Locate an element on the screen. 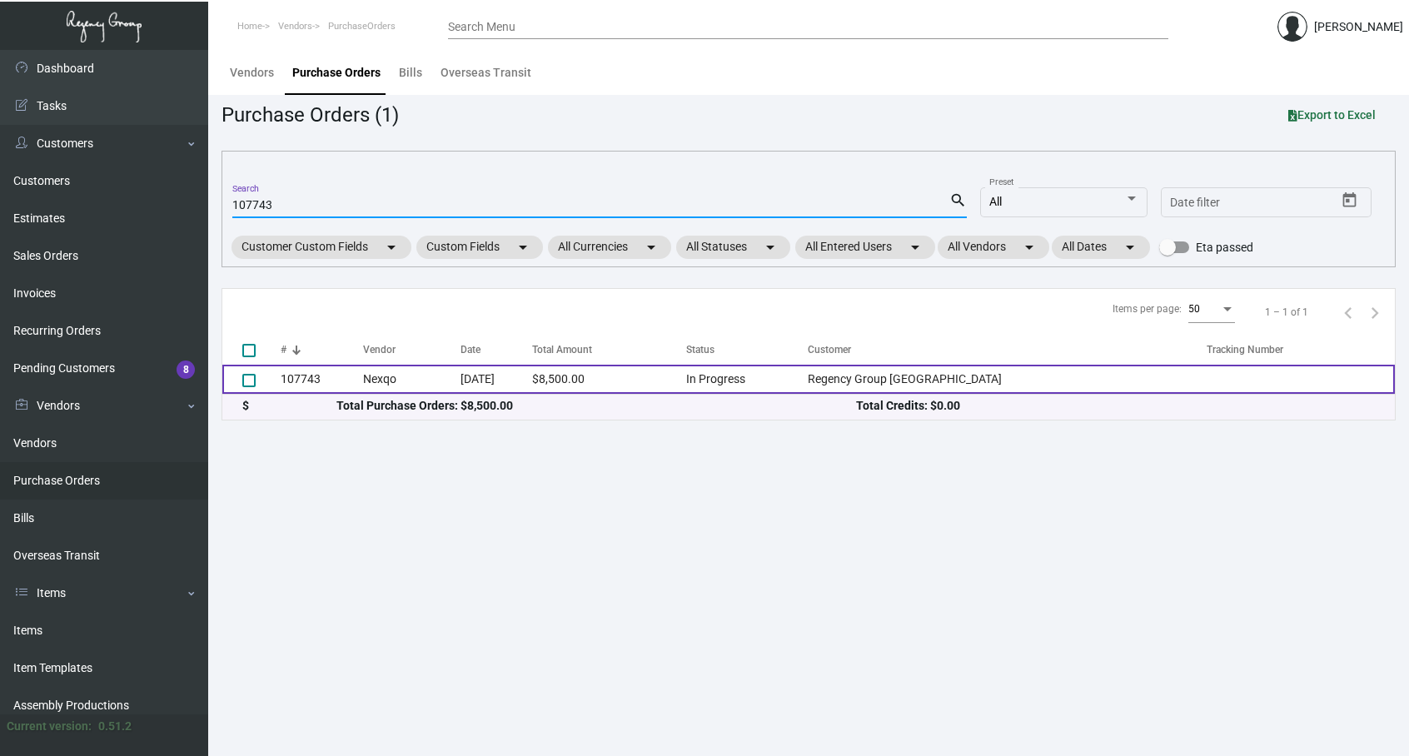 The width and height of the screenshot is (1409, 756). input: Start date is located at coordinates (1196, 203).